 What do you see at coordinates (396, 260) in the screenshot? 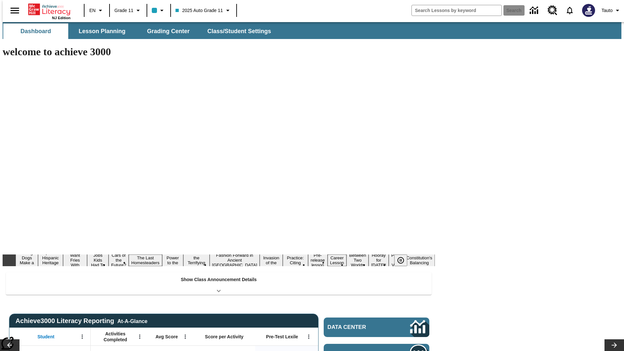
I see `button: Slide 16 Point of View` at bounding box center [396, 260].